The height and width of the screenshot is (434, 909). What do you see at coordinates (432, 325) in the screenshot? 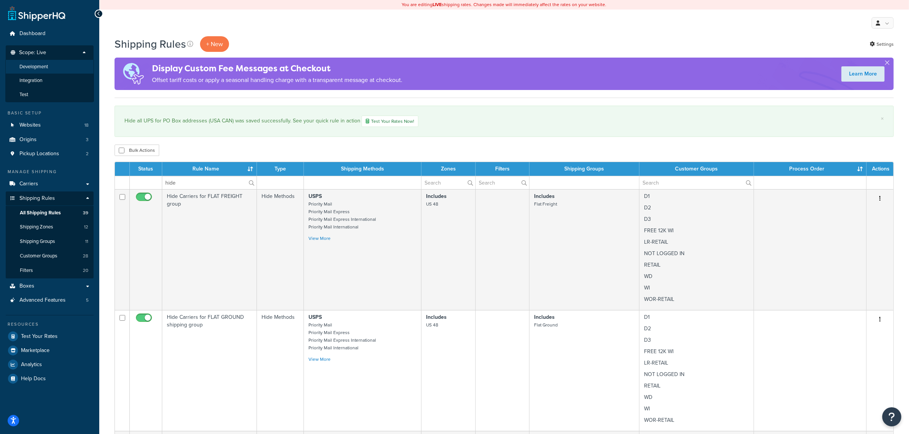
I see `small: US 48` at bounding box center [432, 325].